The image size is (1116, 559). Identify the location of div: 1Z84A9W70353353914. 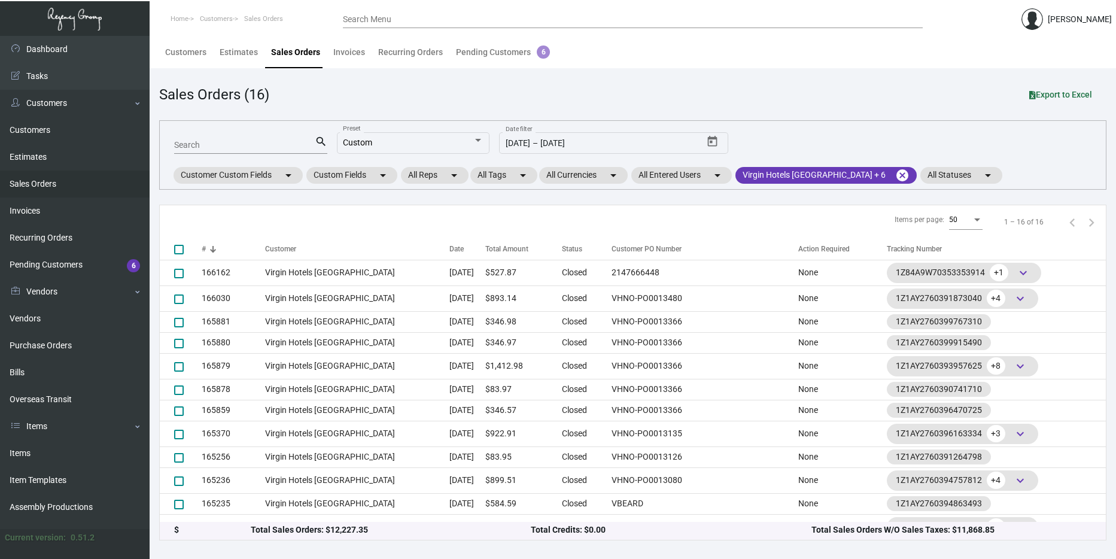
(964, 273).